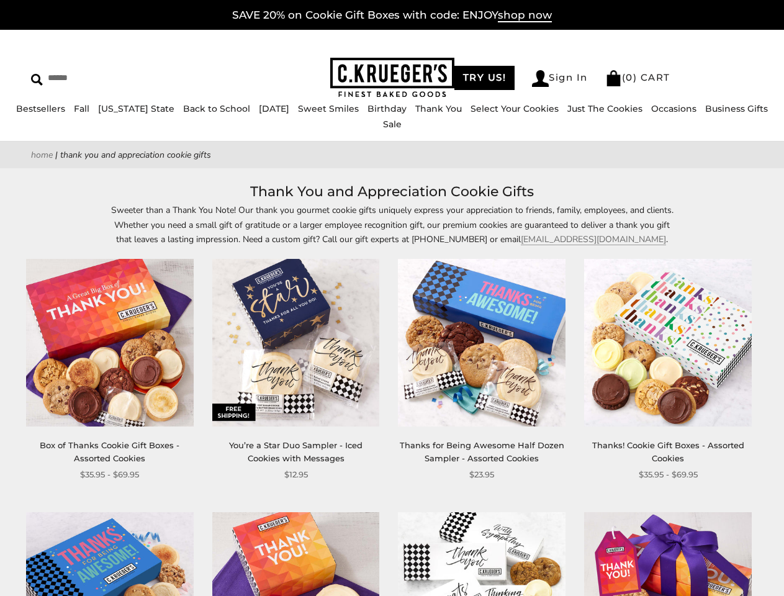  What do you see at coordinates (482, 343) in the screenshot?
I see `img: Thanks for Being Awesome Half Dozen Sampler - Assorted Cookies` at bounding box center [482, 343].